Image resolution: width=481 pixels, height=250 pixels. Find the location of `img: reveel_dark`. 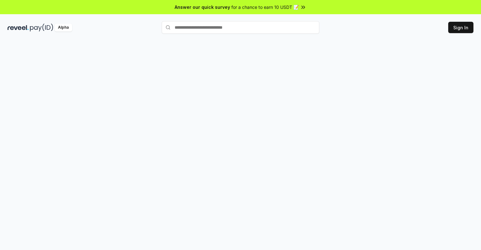

img: reveel_dark is located at coordinates (18, 27).